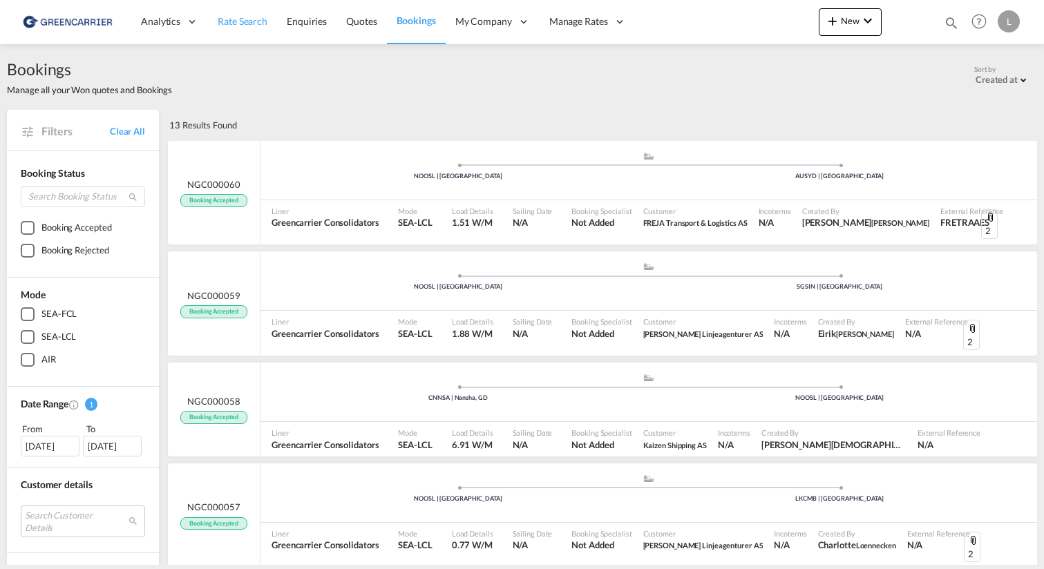 Image resolution: width=1044 pixels, height=569 pixels. What do you see at coordinates (243, 21) in the screenshot?
I see `span: Rate Search` at bounding box center [243, 21].